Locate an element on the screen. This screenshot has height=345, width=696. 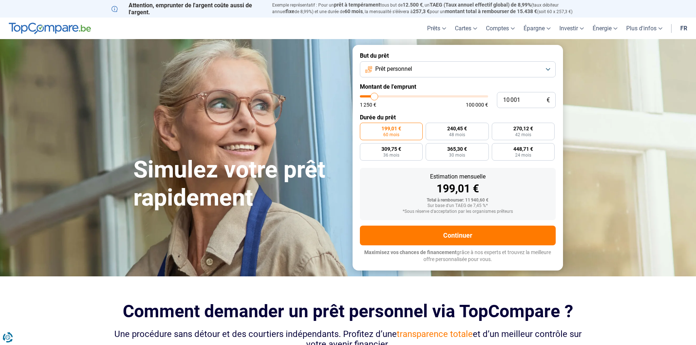
h1: Simulez votre prêt rapidement is located at coordinates (239, 184).